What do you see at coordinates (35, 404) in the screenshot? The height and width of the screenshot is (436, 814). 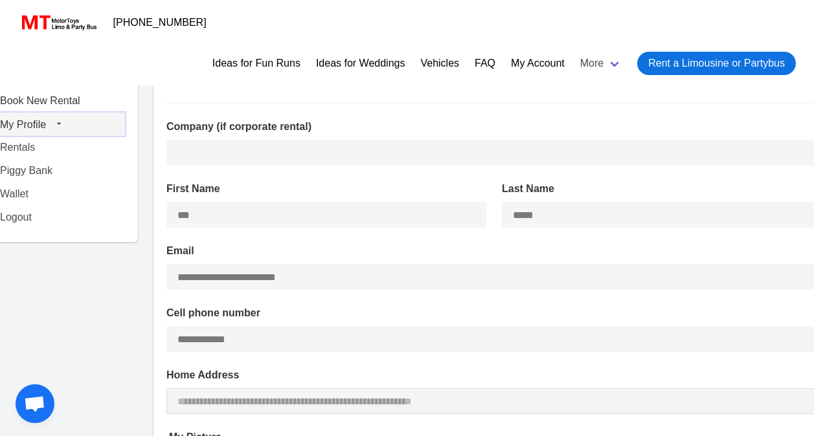 I see `a: Open chat` at bounding box center [35, 404].